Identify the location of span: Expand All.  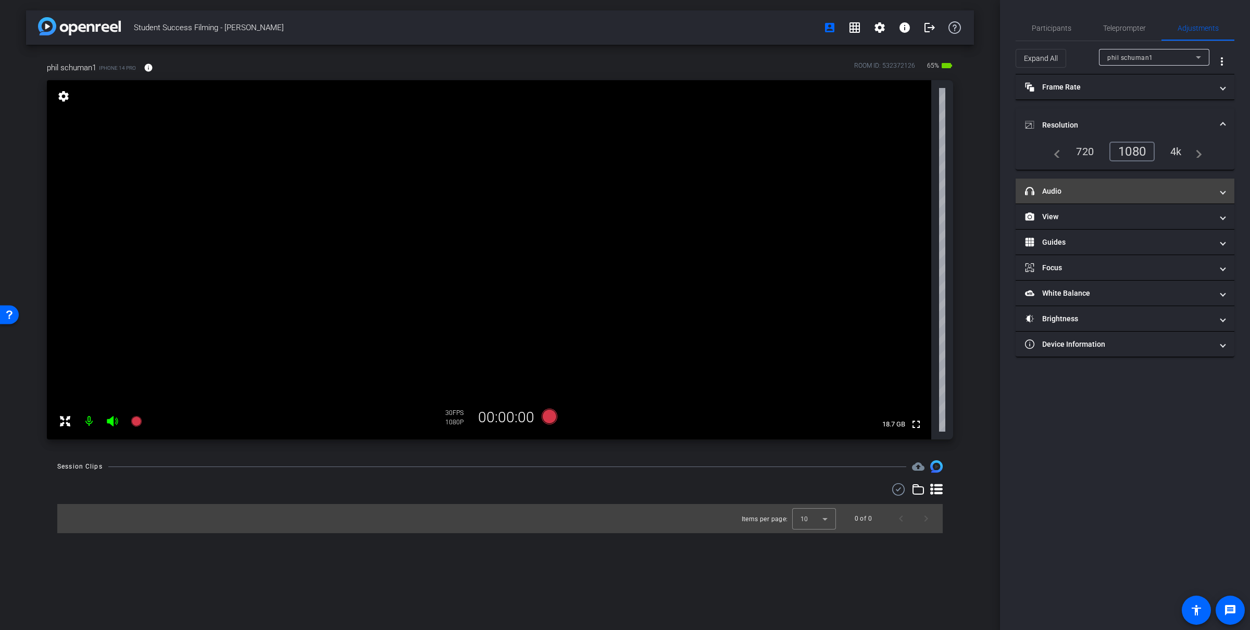
(1040, 58).